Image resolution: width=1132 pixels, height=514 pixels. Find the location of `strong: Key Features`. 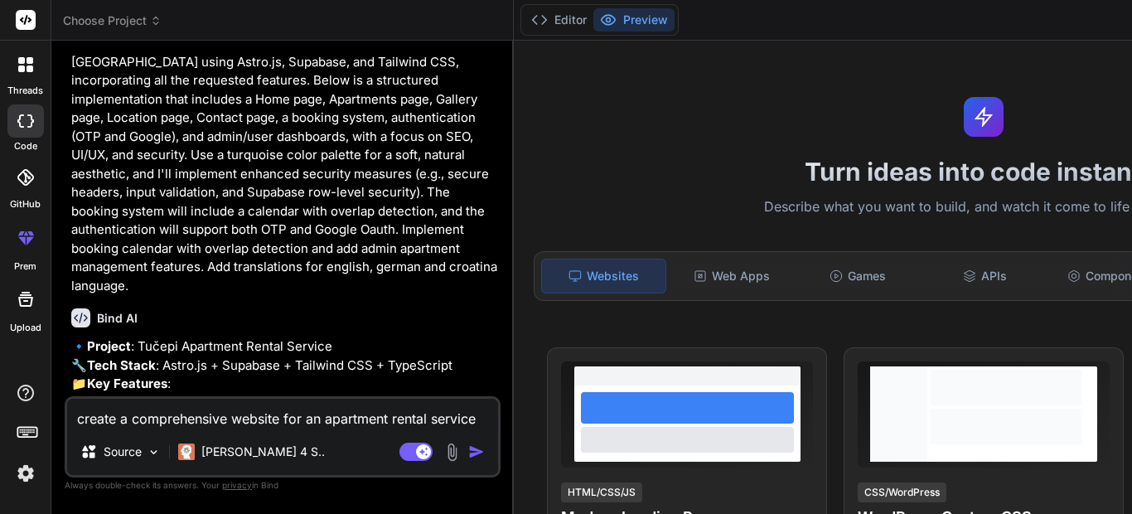

strong: Key Features is located at coordinates (127, 383).